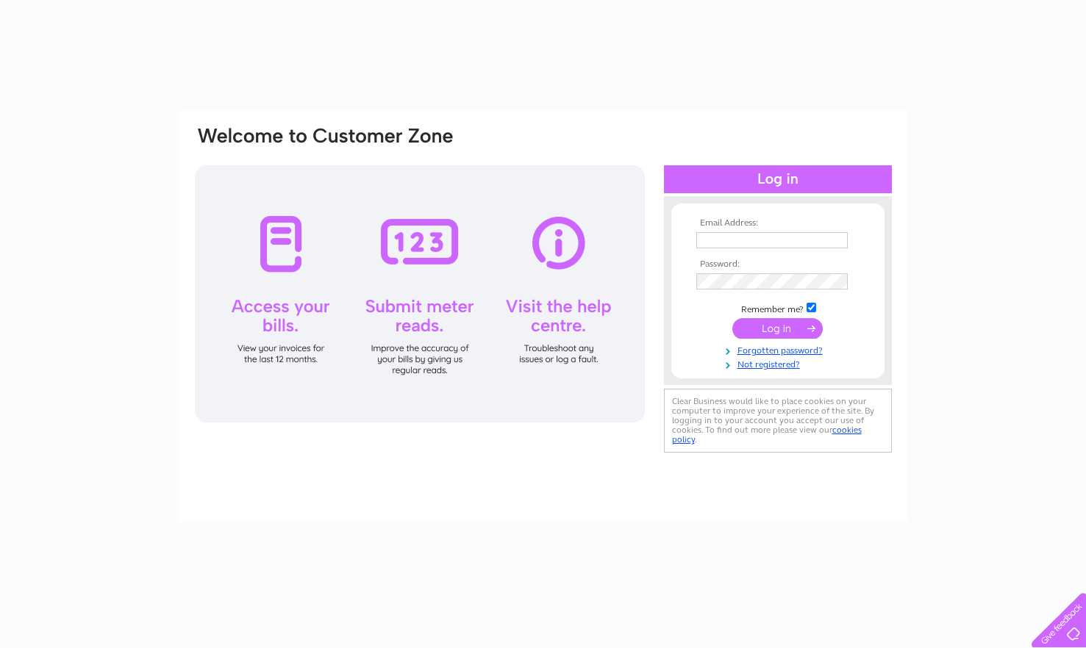 This screenshot has height=648, width=1086. What do you see at coordinates (779, 363) in the screenshot?
I see `a: Not registered?` at bounding box center [779, 363].